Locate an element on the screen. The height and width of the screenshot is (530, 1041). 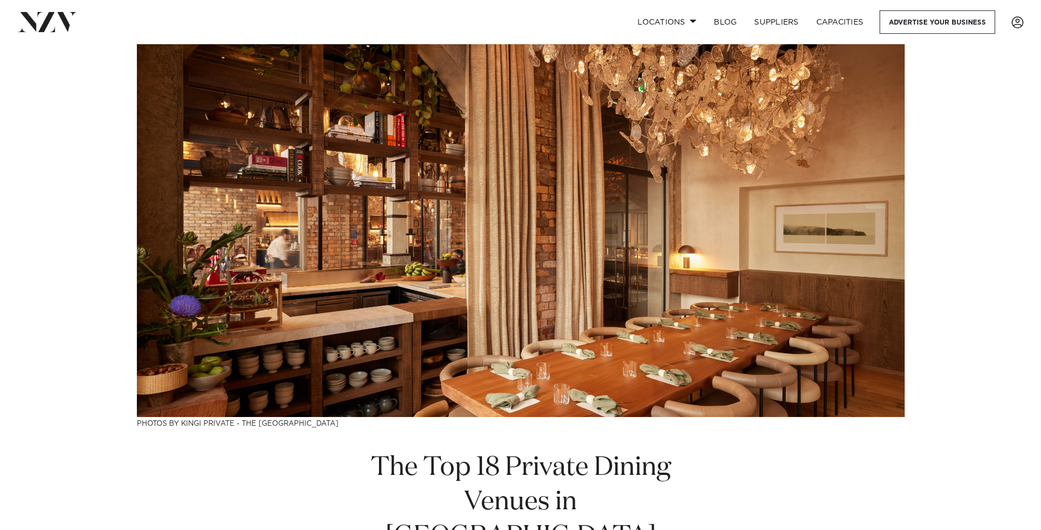
a: SUPPLIERS is located at coordinates (776, 22).